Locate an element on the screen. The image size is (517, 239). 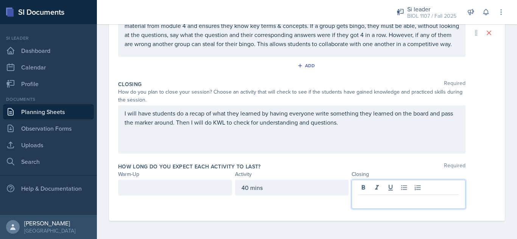
div: Activity is located at coordinates (292, 174).